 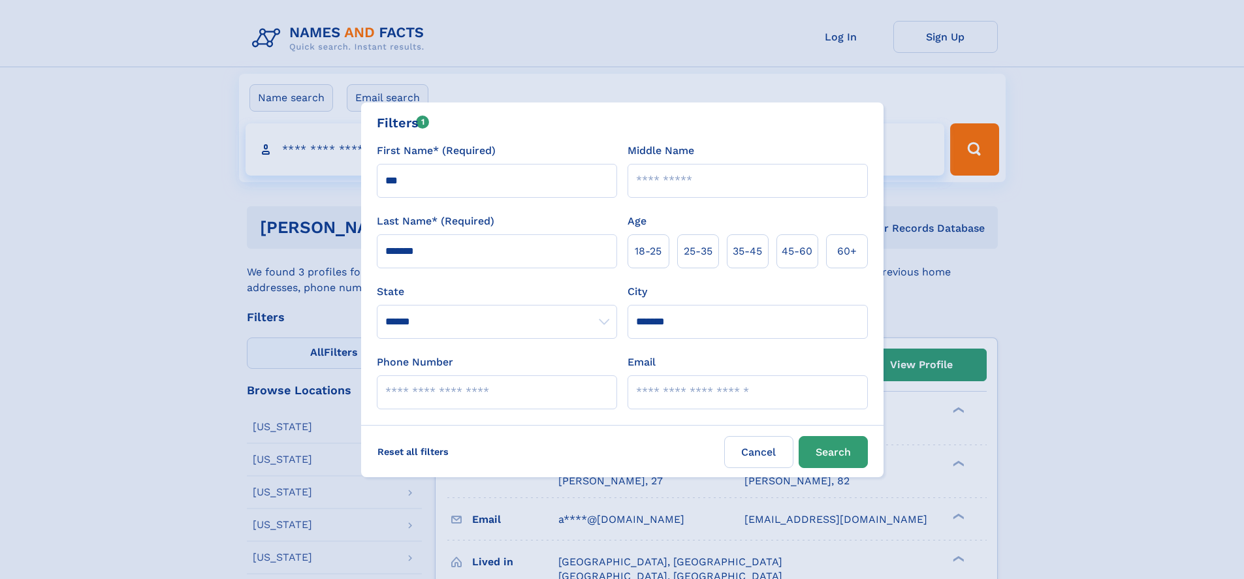 I want to click on label: City, so click(x=638, y=292).